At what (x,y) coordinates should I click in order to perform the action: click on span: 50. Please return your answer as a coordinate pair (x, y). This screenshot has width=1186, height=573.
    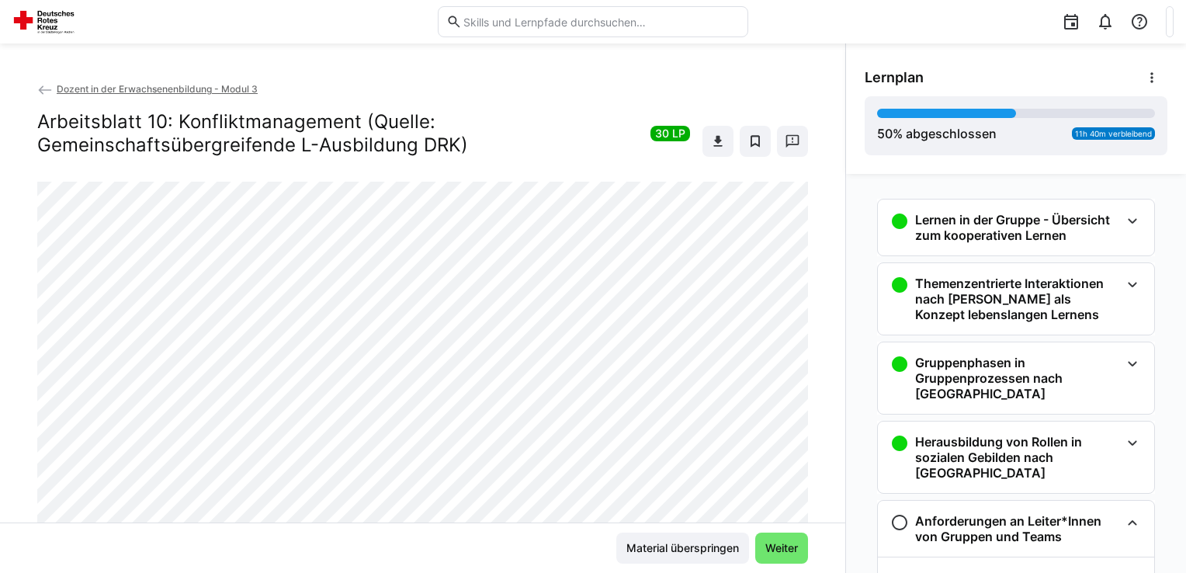
    Looking at the image, I should click on (885, 133).